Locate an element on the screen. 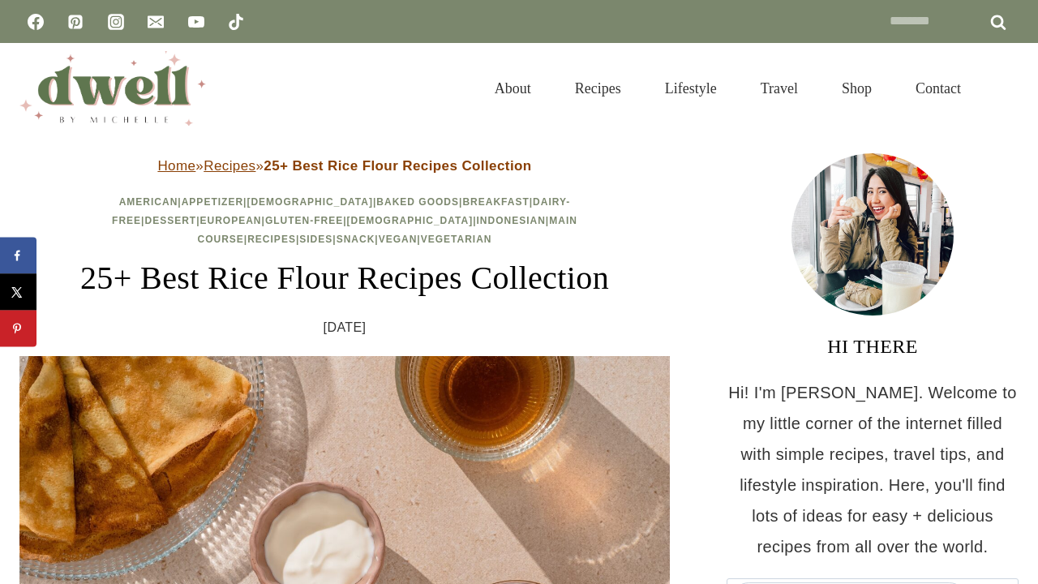 The image size is (1038, 584). a: Breakfast is located at coordinates (495, 202).